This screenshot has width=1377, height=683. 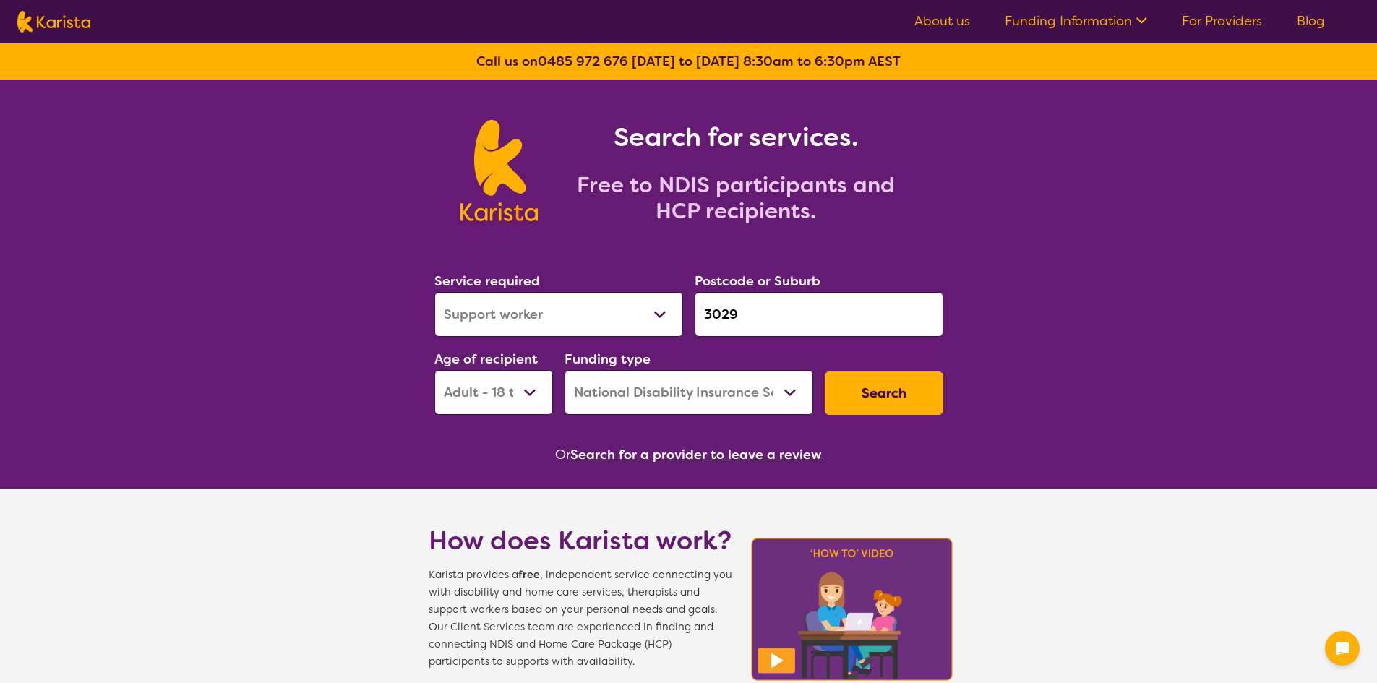 What do you see at coordinates (1222, 21) in the screenshot?
I see `a: For Providers` at bounding box center [1222, 21].